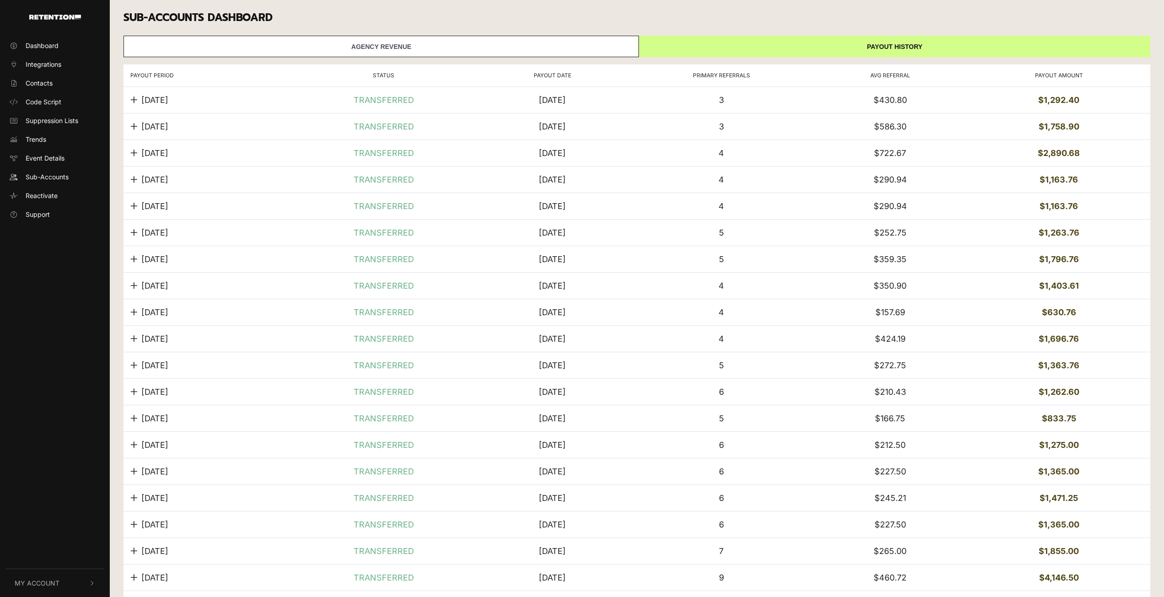  What do you see at coordinates (383, 75) in the screenshot?
I see `div: Status` at bounding box center [383, 75].